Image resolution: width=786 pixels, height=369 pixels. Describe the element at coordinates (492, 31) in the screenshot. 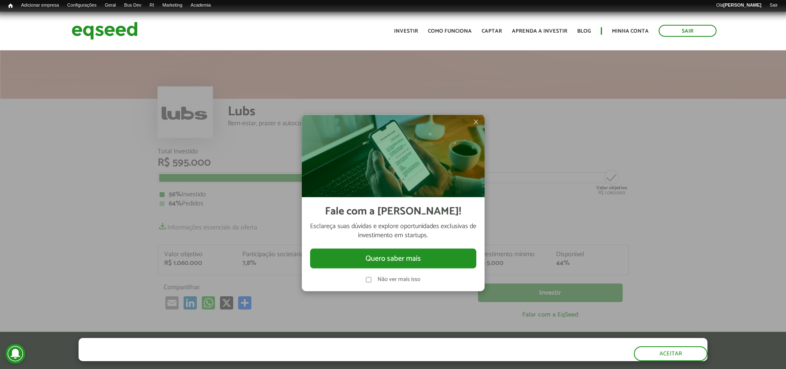

I see `a: Captar` at that location.